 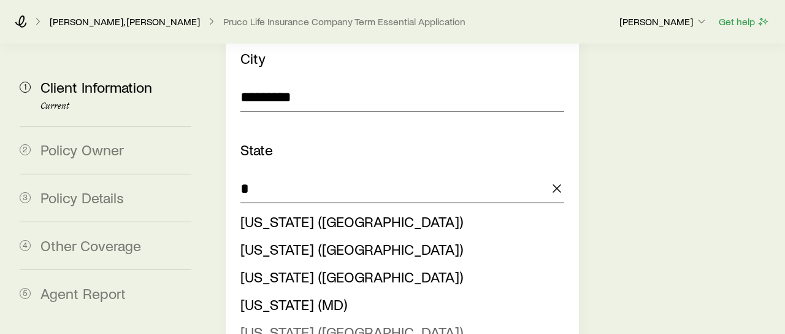 I want to click on span: Client Information, so click(x=96, y=86).